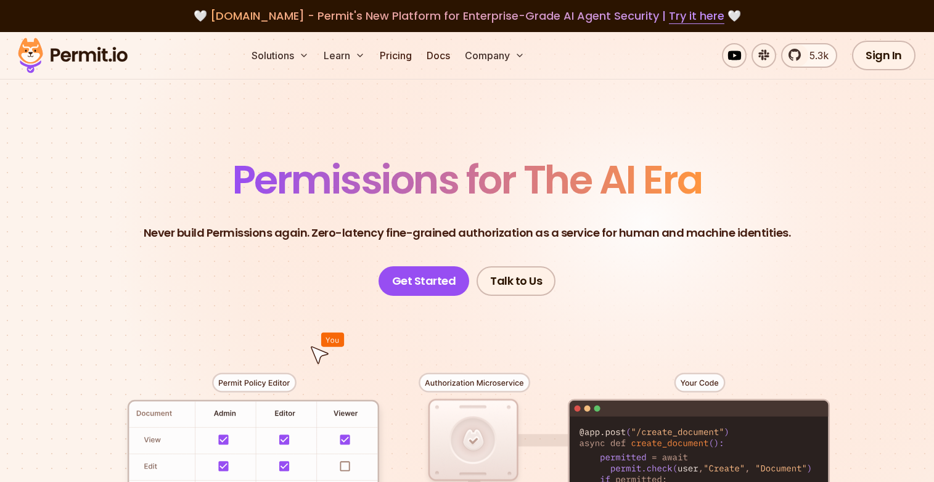  Describe the element at coordinates (467, 179) in the screenshot. I see `span: Permissions for The AI Era` at that location.